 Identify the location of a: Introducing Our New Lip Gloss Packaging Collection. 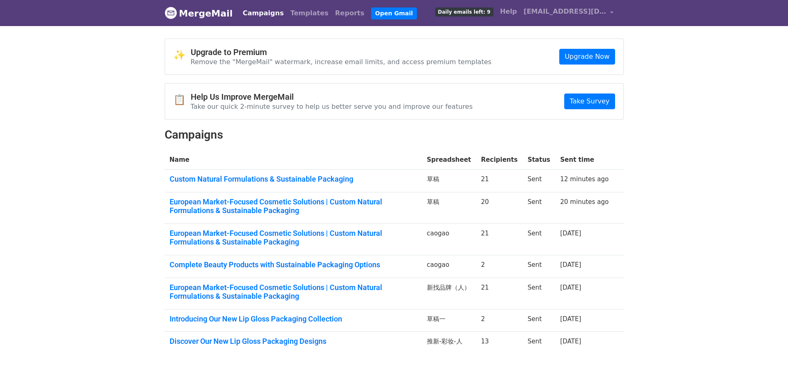
(293, 319).